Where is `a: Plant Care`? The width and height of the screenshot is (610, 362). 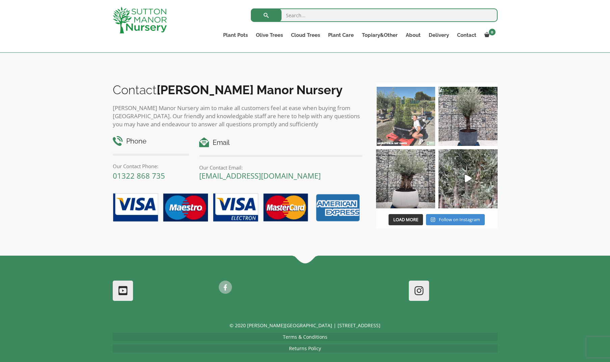
a: Plant Care is located at coordinates (341, 35).